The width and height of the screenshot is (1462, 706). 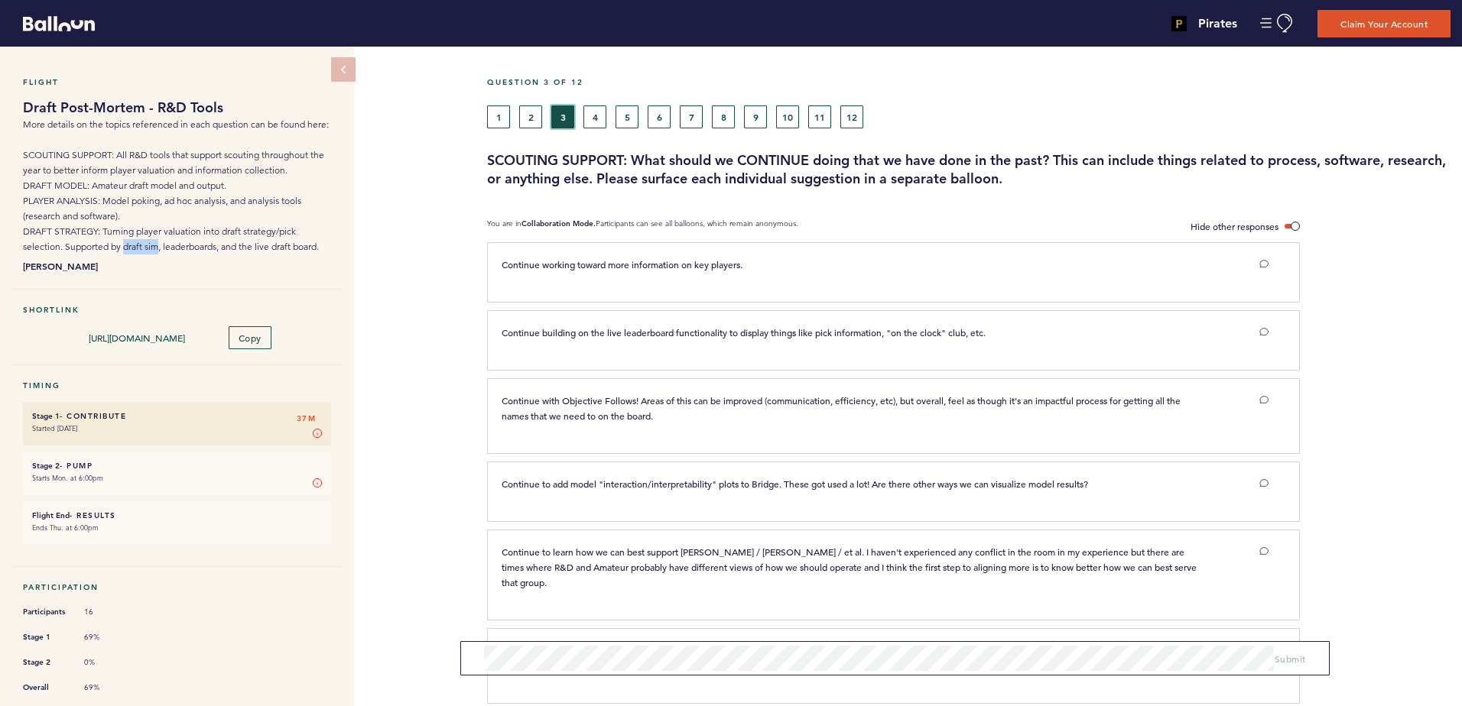 I want to click on small: Stage 1, so click(x=46, y=416).